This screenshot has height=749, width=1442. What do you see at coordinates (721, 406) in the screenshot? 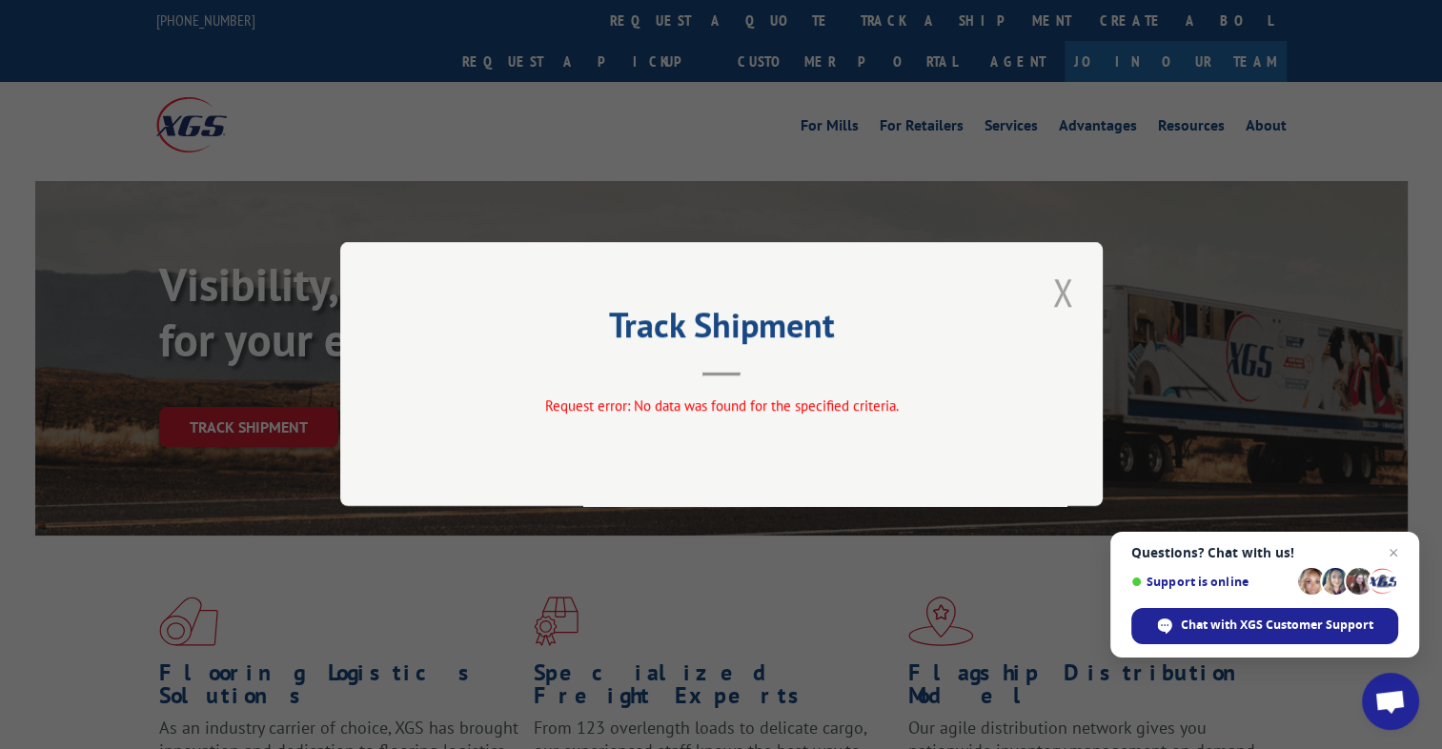
I see `span: Request error: No data was found for the specified criteria.` at bounding box center [721, 406].